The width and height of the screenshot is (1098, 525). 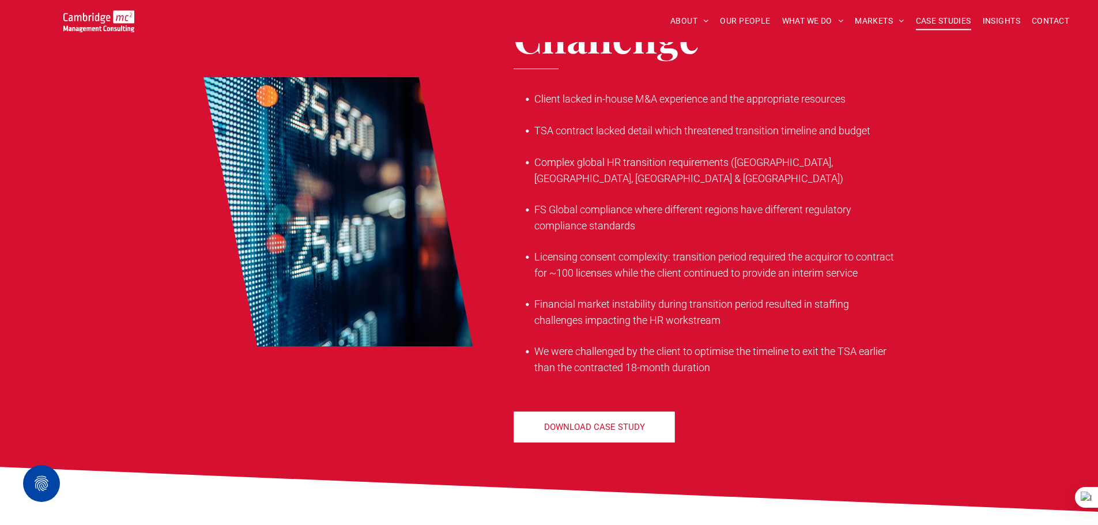 What do you see at coordinates (714, 264) in the screenshot?
I see `span: Licensing consent complexity: transition period required the acquiror to contract for ~100 licens...` at bounding box center [714, 264].